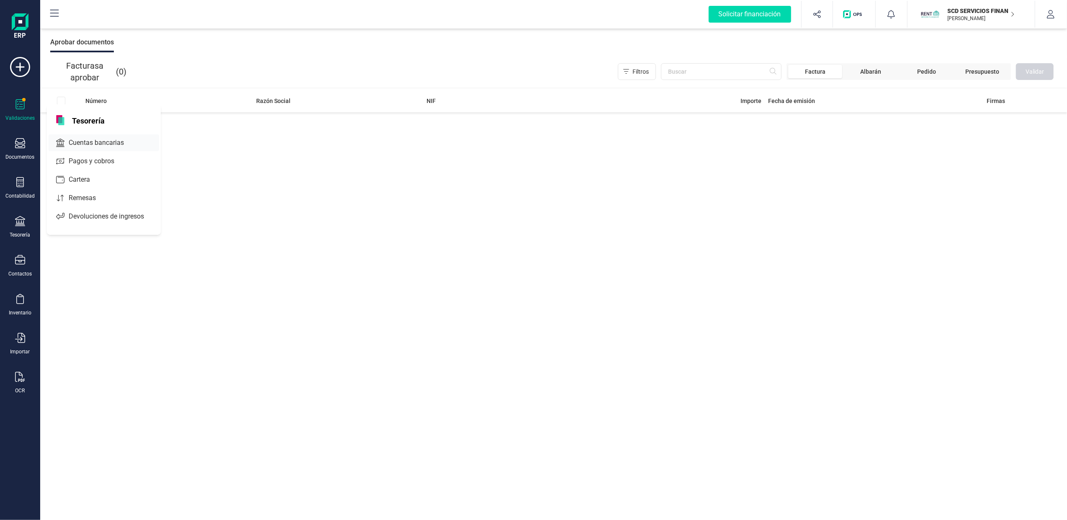 The image size is (1067, 520). What do you see at coordinates (20, 274) in the screenshot?
I see `div: Contactos` at bounding box center [20, 274].